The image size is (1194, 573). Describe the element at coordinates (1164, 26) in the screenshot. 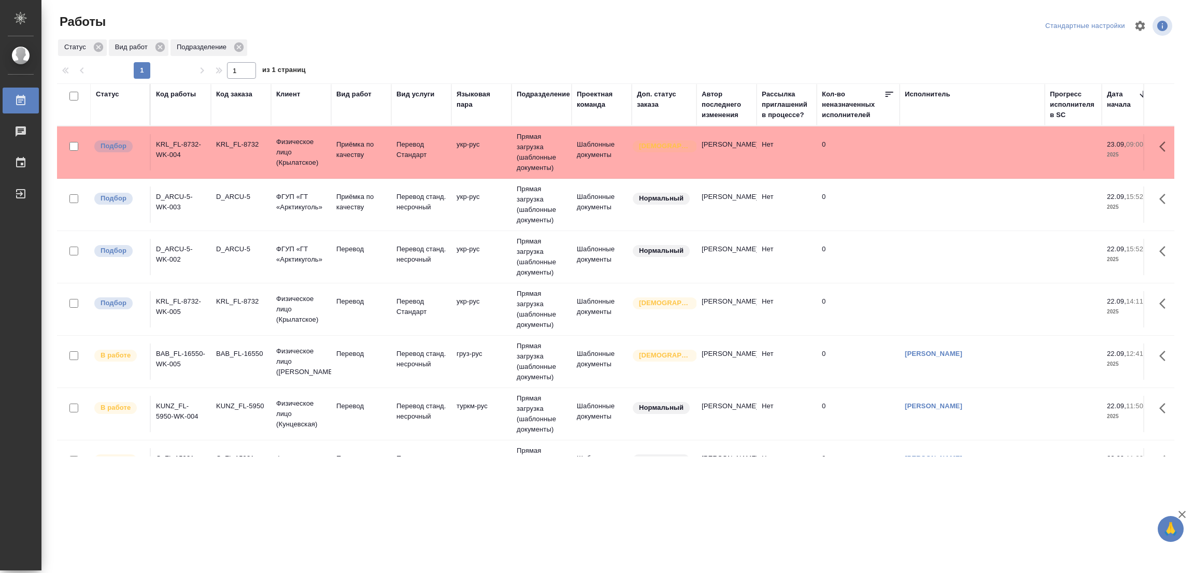

I see `span: Посмотреть информацию` at that location.